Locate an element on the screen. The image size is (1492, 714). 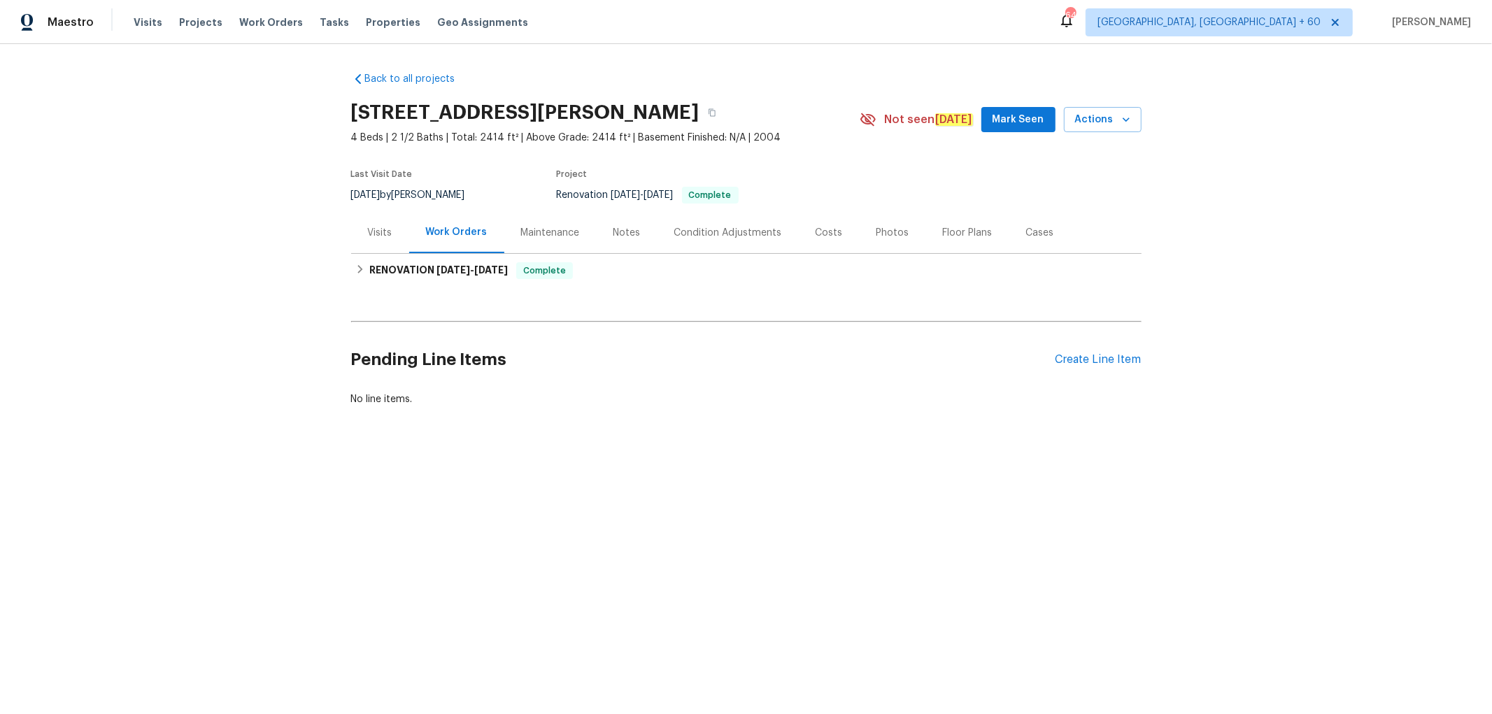
h6: RENOVATION is located at coordinates (439, 271).